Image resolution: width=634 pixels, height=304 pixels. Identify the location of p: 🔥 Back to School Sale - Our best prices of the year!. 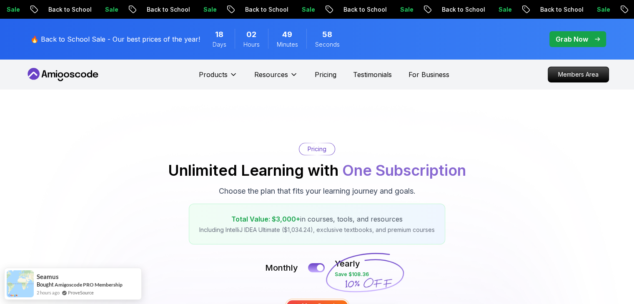
(115, 39).